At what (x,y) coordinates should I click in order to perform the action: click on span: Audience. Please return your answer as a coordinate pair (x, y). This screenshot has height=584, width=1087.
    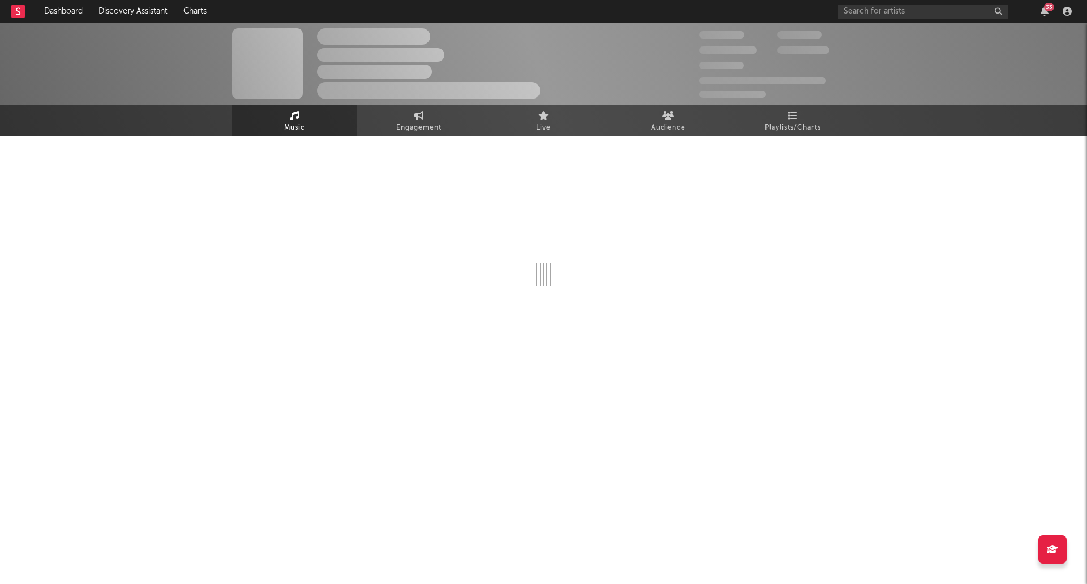
    Looking at the image, I should click on (668, 128).